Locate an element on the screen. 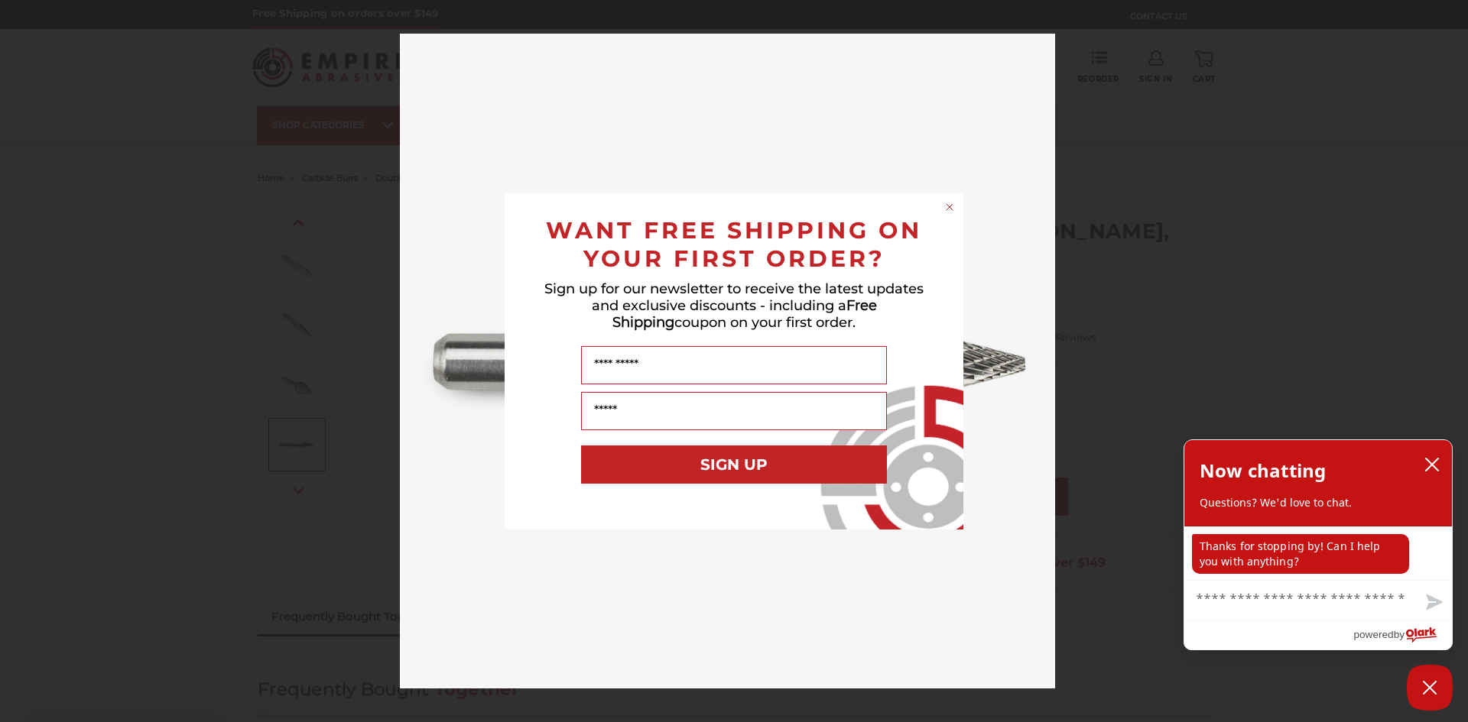  span: WANT FREE SHIPPING ON YOUR FIRST ORDER? is located at coordinates (734, 245).